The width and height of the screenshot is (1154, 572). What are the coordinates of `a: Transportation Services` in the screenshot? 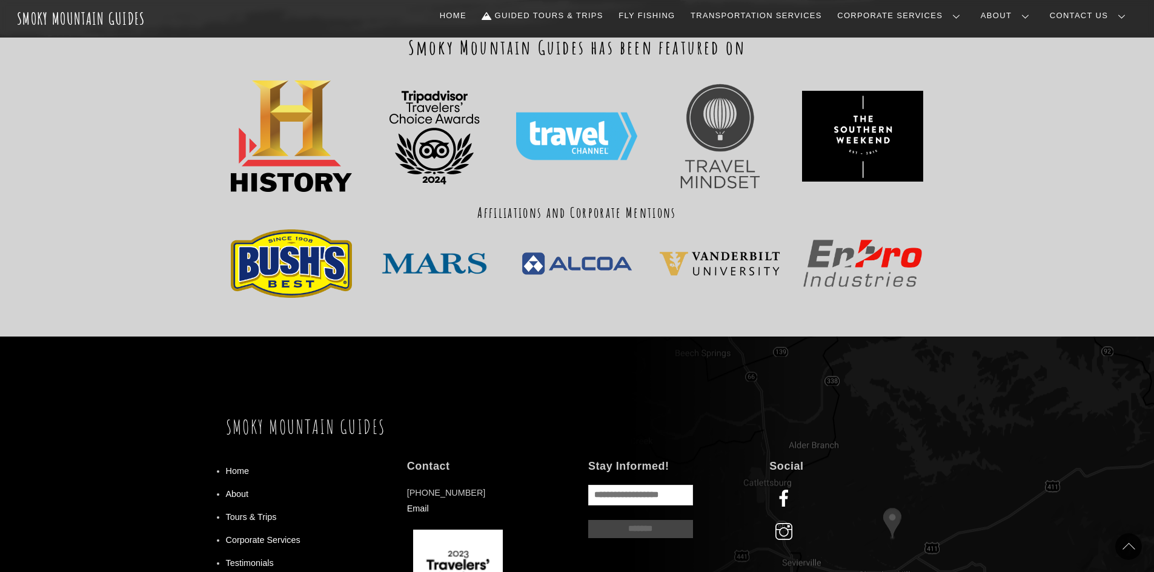 It's located at (756, 16).